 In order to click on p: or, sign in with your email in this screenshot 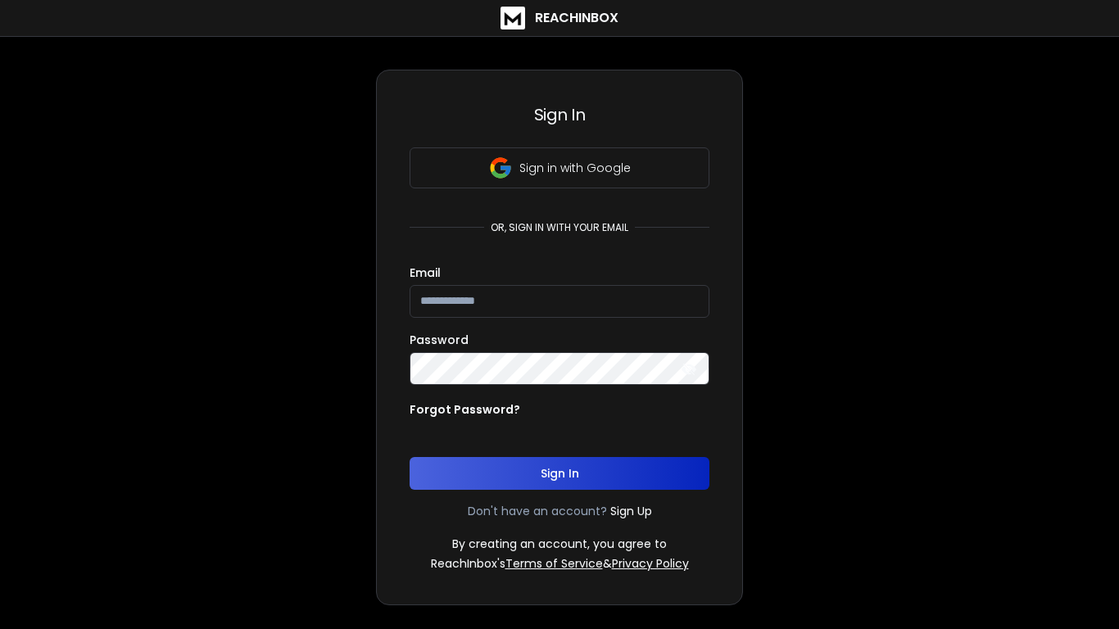, I will do `click(559, 228)`.